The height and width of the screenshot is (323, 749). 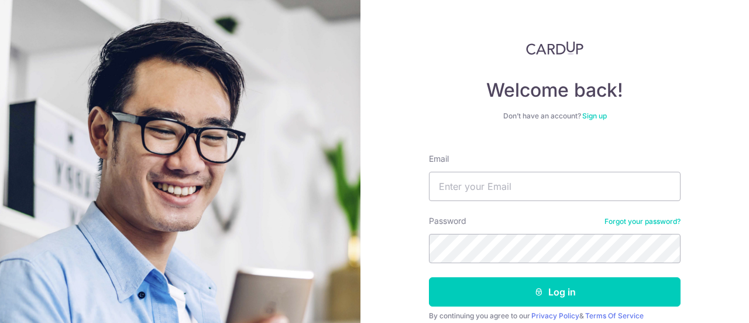 I want to click on a: Sign up, so click(x=595, y=115).